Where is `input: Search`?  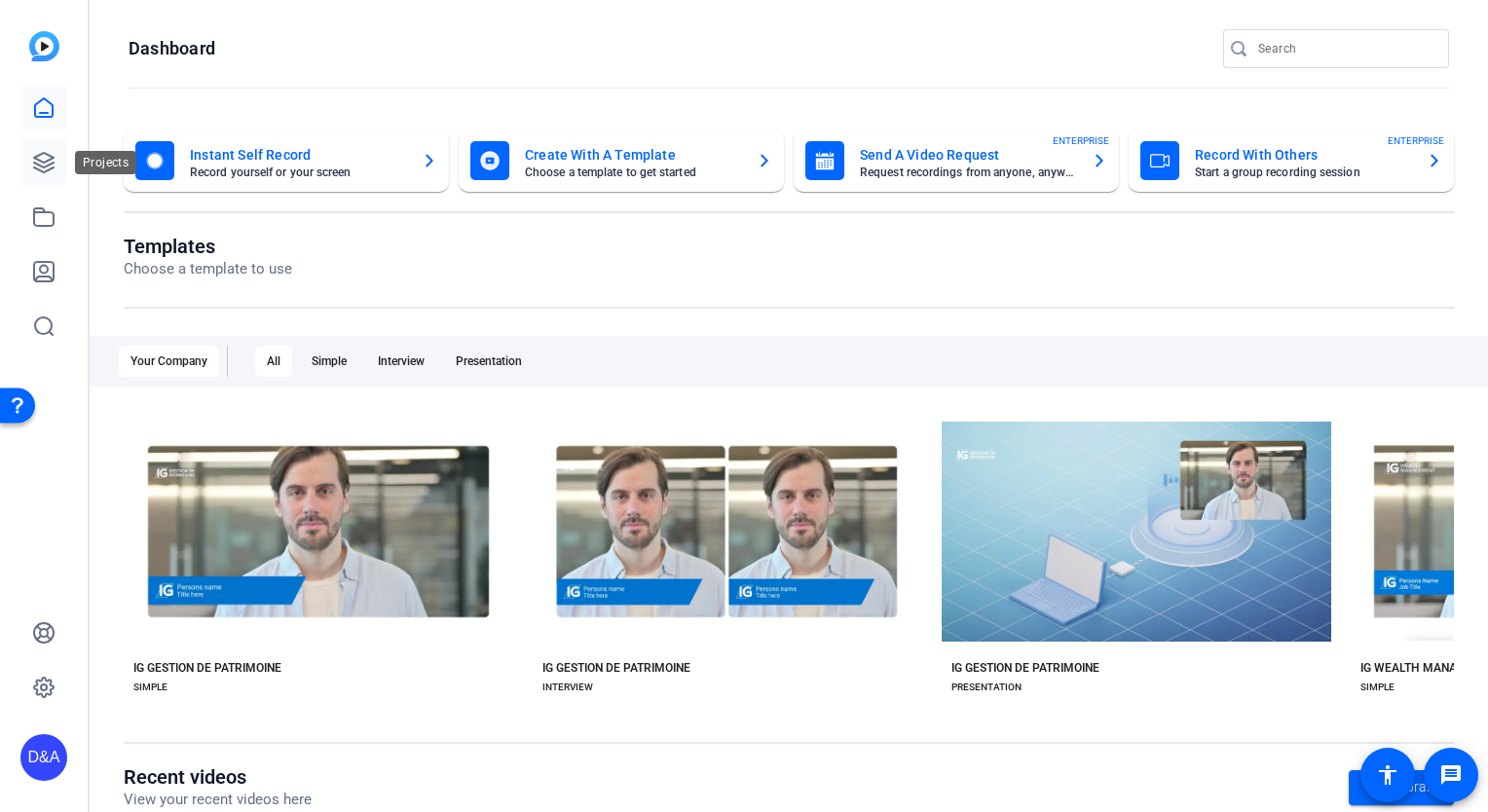 input: Search is located at coordinates (1345, 49).